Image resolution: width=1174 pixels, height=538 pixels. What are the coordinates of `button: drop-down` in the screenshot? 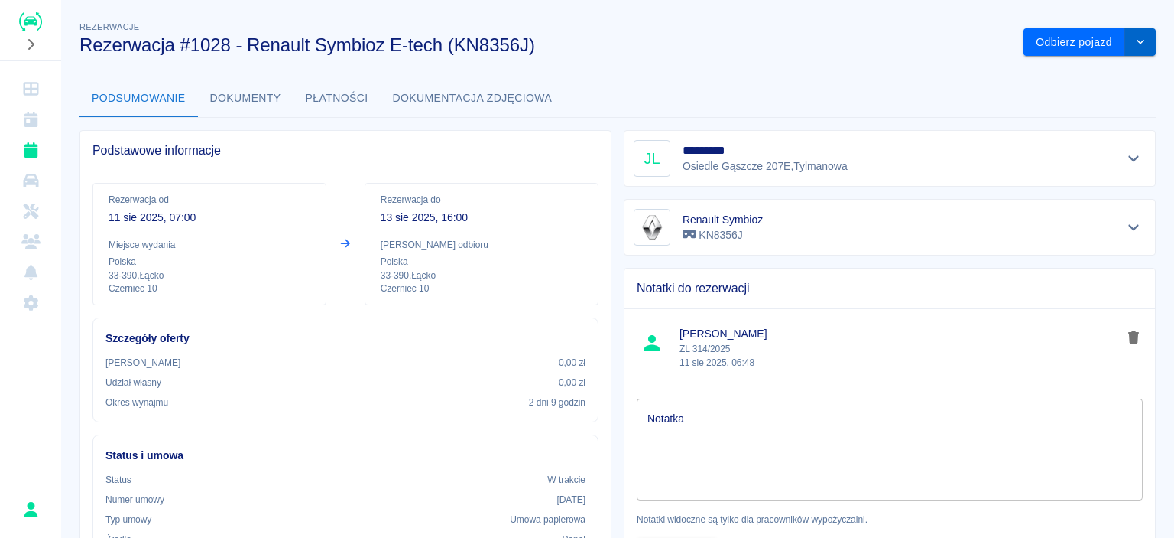 It's located at (1141, 42).